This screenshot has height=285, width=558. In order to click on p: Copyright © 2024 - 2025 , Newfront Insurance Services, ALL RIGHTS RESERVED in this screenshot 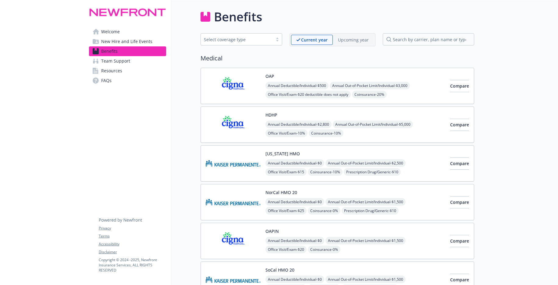, I will do `click(132, 264)`.